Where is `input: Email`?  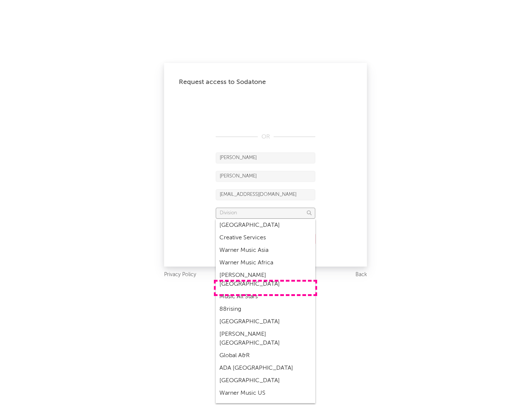 input: Email is located at coordinates (265, 195).